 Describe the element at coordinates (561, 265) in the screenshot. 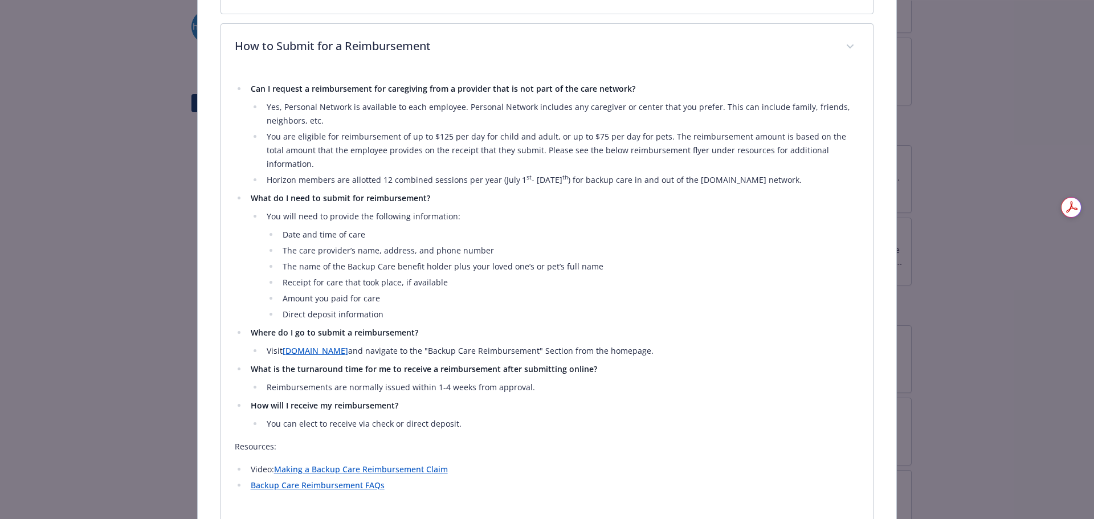

I see `li: You will need to provide the following information:` at that location.